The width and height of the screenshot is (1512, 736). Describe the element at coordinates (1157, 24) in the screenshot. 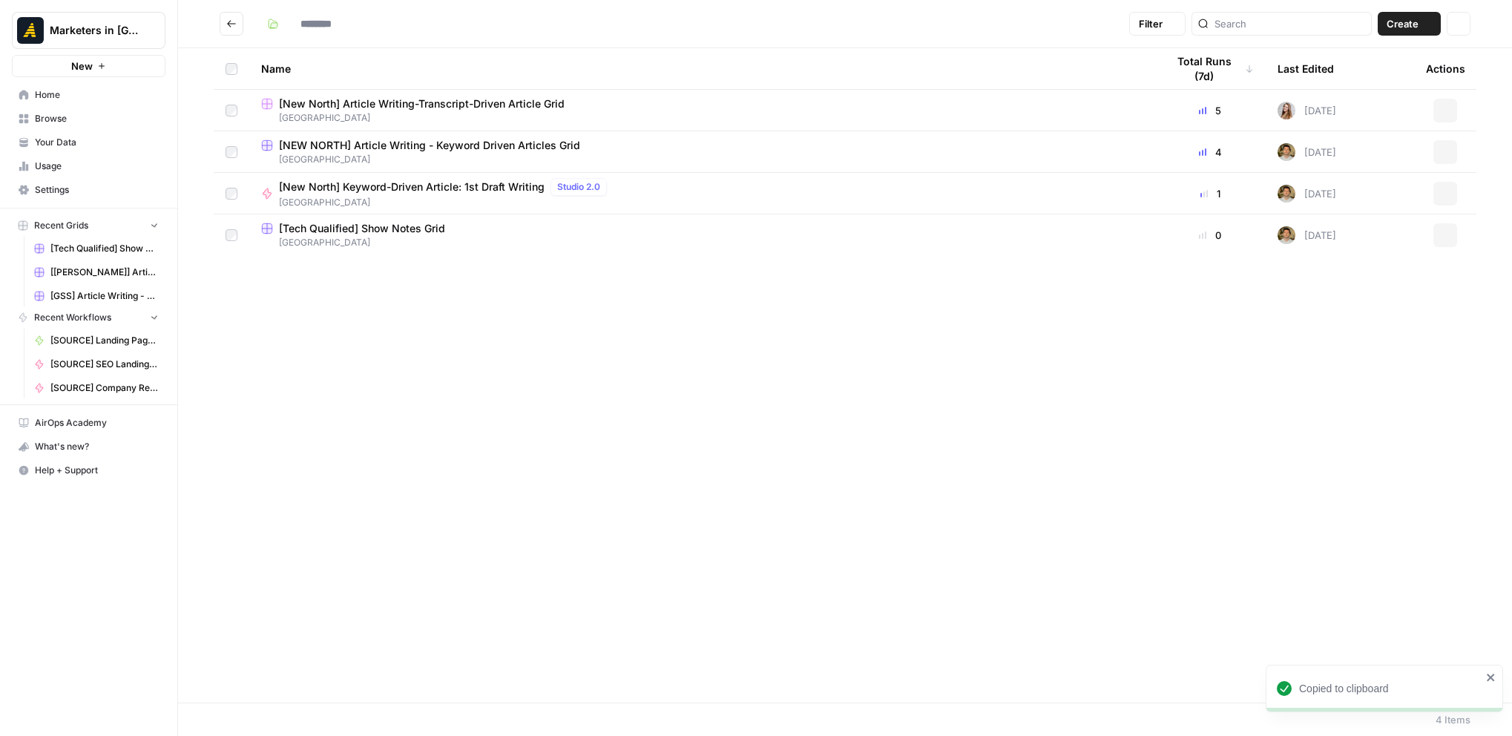

I see `button: Filter` at that location.